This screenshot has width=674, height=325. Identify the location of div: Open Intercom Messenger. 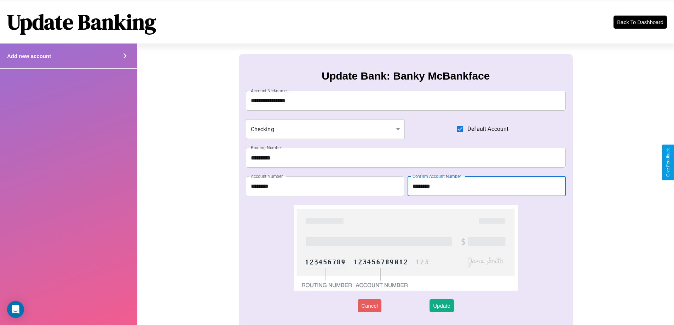
(16, 309).